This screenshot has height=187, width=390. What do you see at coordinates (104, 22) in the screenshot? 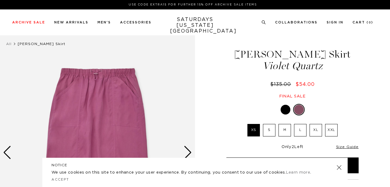
I see `a: Men's` at bounding box center [104, 22].